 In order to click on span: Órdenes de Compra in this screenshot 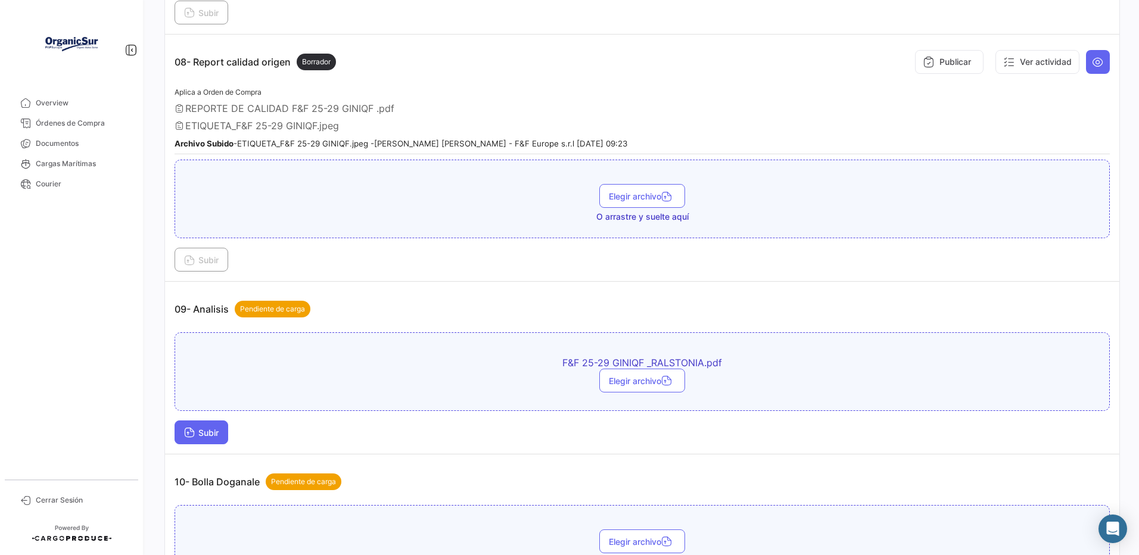, I will do `click(82, 123)`.